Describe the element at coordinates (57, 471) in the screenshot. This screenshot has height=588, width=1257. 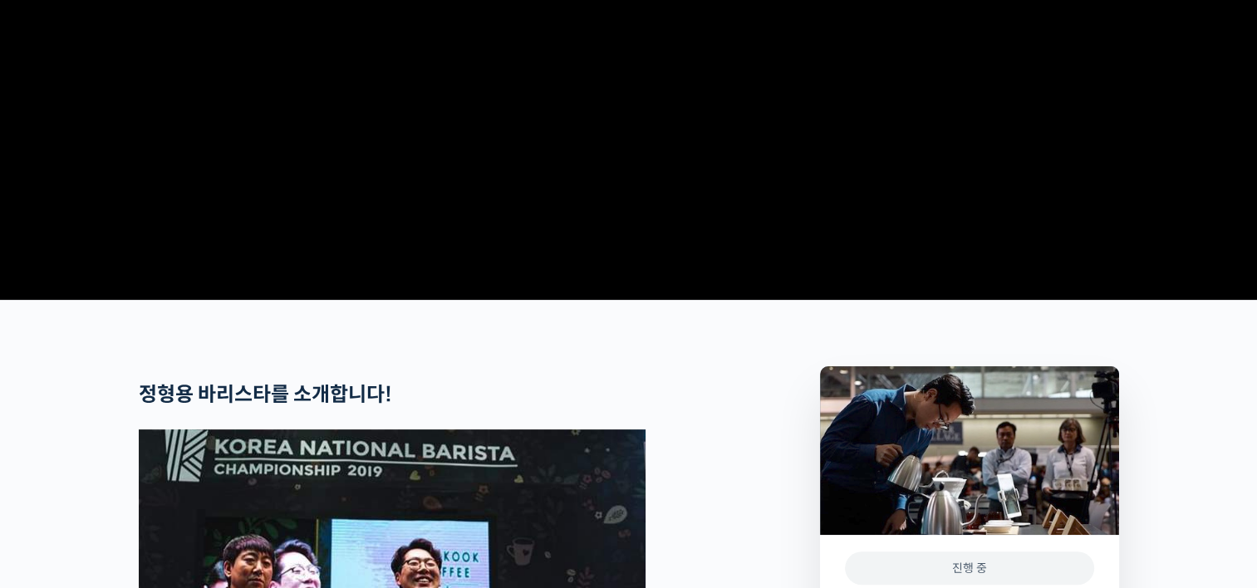
I see `a: 홈` at that location.